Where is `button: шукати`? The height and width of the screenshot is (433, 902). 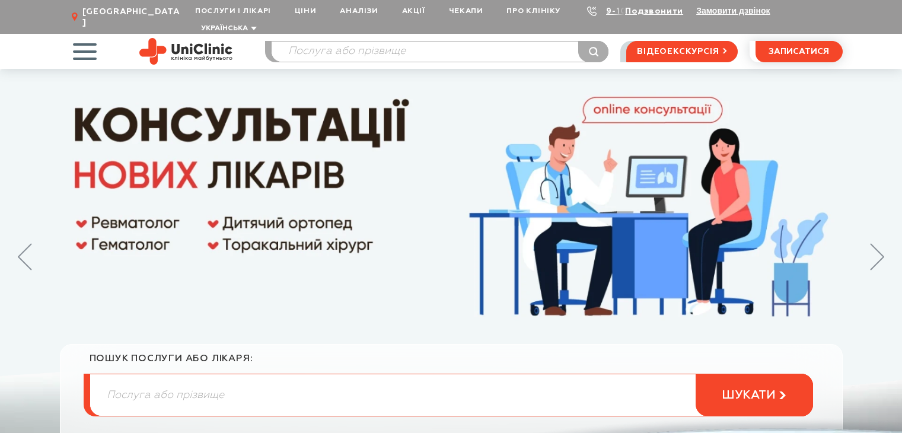 button: шукати is located at coordinates (754, 395).